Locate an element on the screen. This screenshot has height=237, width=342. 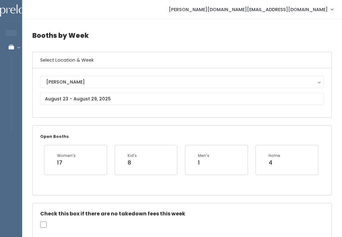
div: 17 is located at coordinates (66, 162).